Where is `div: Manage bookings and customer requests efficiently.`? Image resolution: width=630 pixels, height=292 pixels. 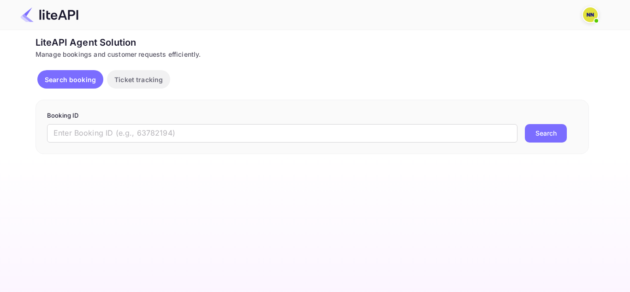 div: Manage bookings and customer requests efficiently. is located at coordinates (312, 54).